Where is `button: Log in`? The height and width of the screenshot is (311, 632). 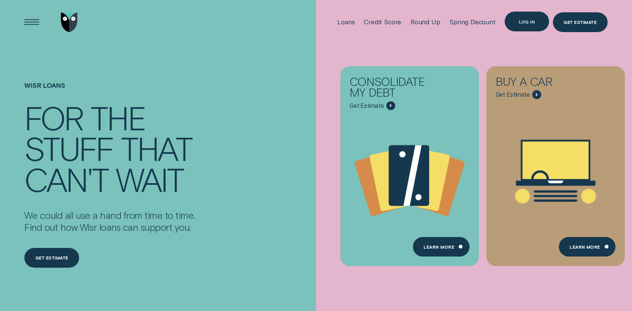
button: Log in is located at coordinates (527, 21).